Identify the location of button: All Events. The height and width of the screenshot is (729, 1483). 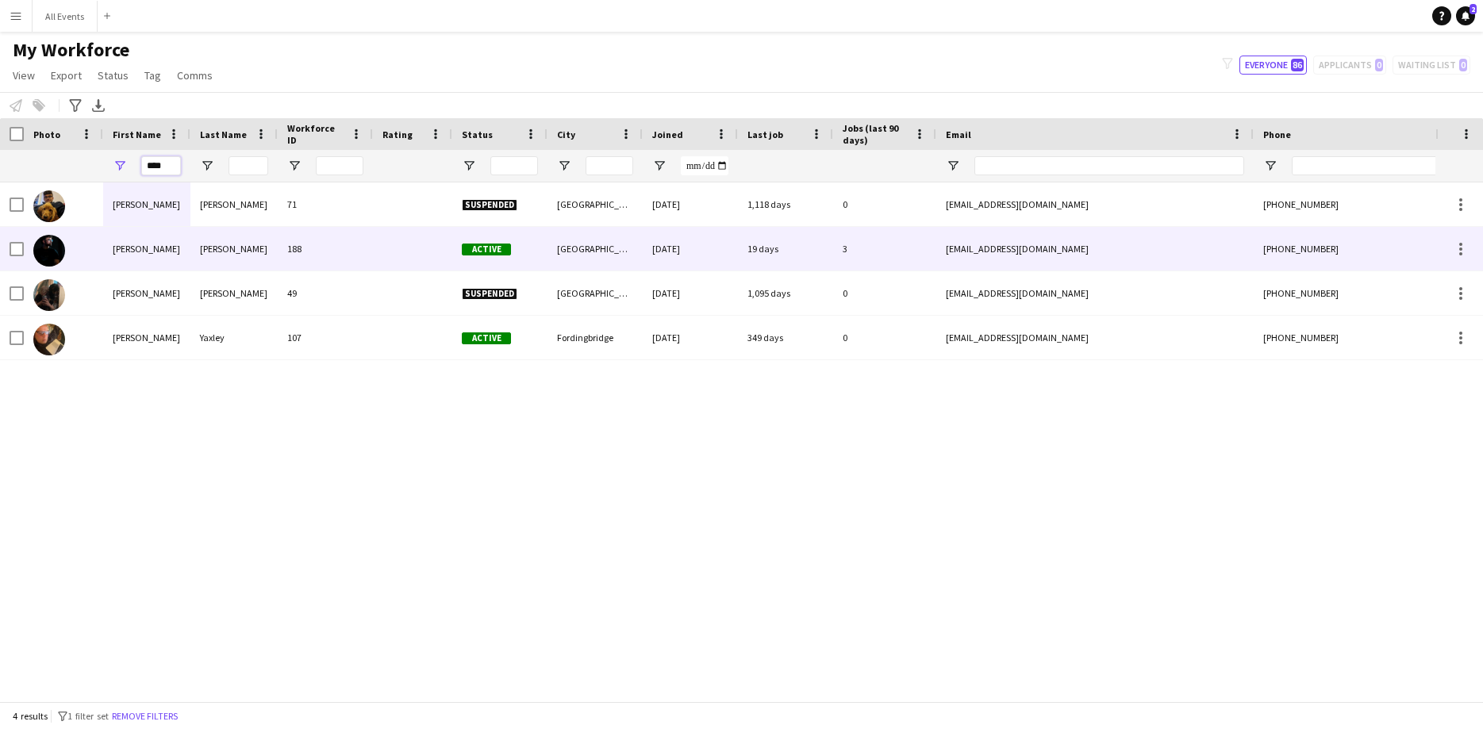
(65, 16).